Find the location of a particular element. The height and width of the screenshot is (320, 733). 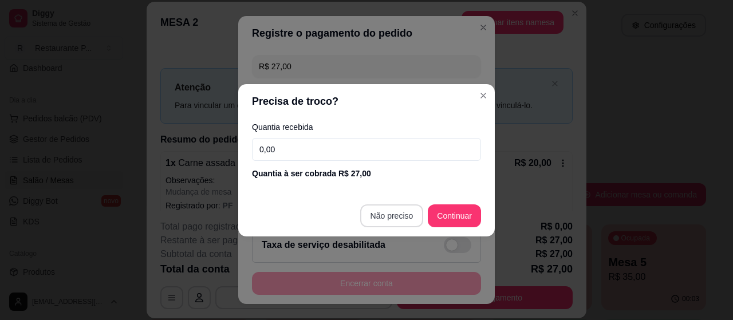

header: Precisa de troco? is located at coordinates (367, 101).